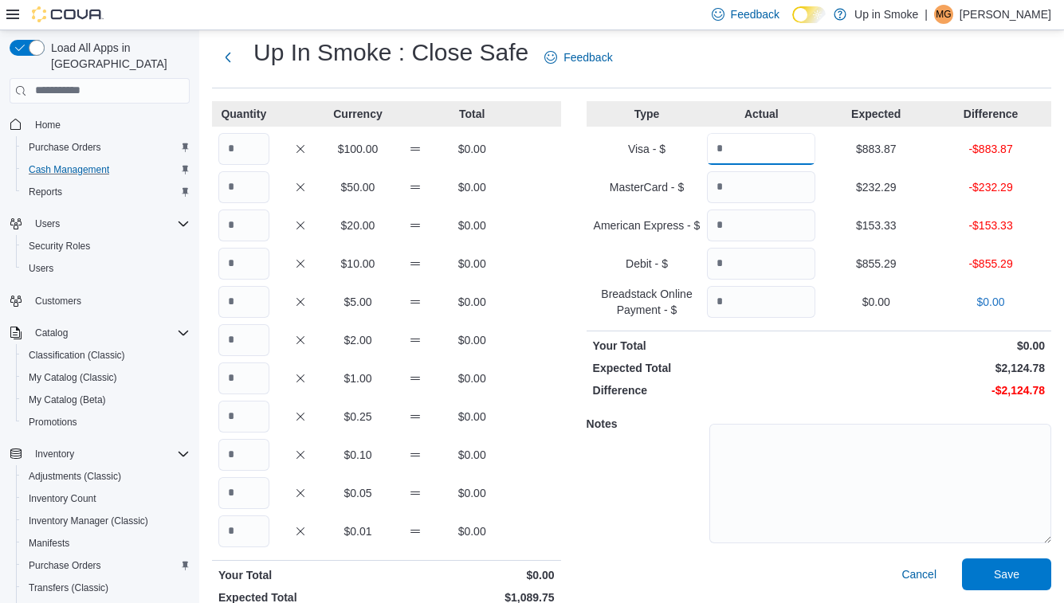 Image resolution: width=1064 pixels, height=603 pixels. Describe the element at coordinates (358, 114) in the screenshot. I see `p: Currency` at that location.